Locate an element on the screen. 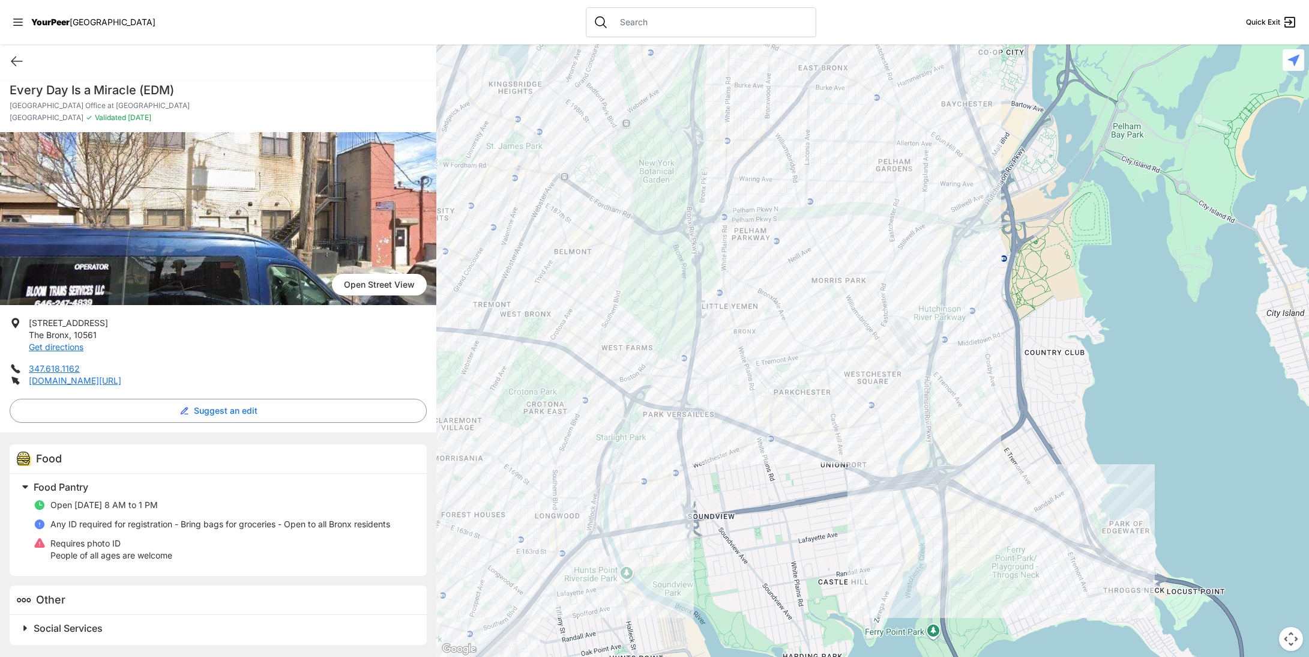  p: Any ID required for registration - Bring bags for groceries - Open to all Bronx residents is located at coordinates (220, 524).